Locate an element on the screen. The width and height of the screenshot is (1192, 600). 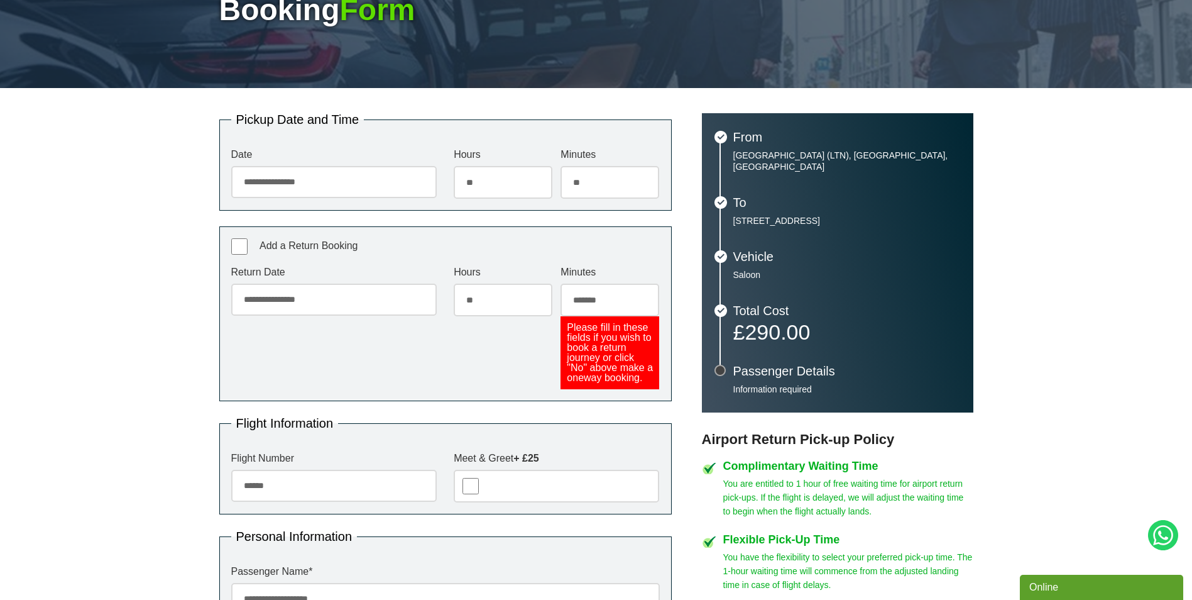
label: Passenger Name is located at coordinates (446, 571).